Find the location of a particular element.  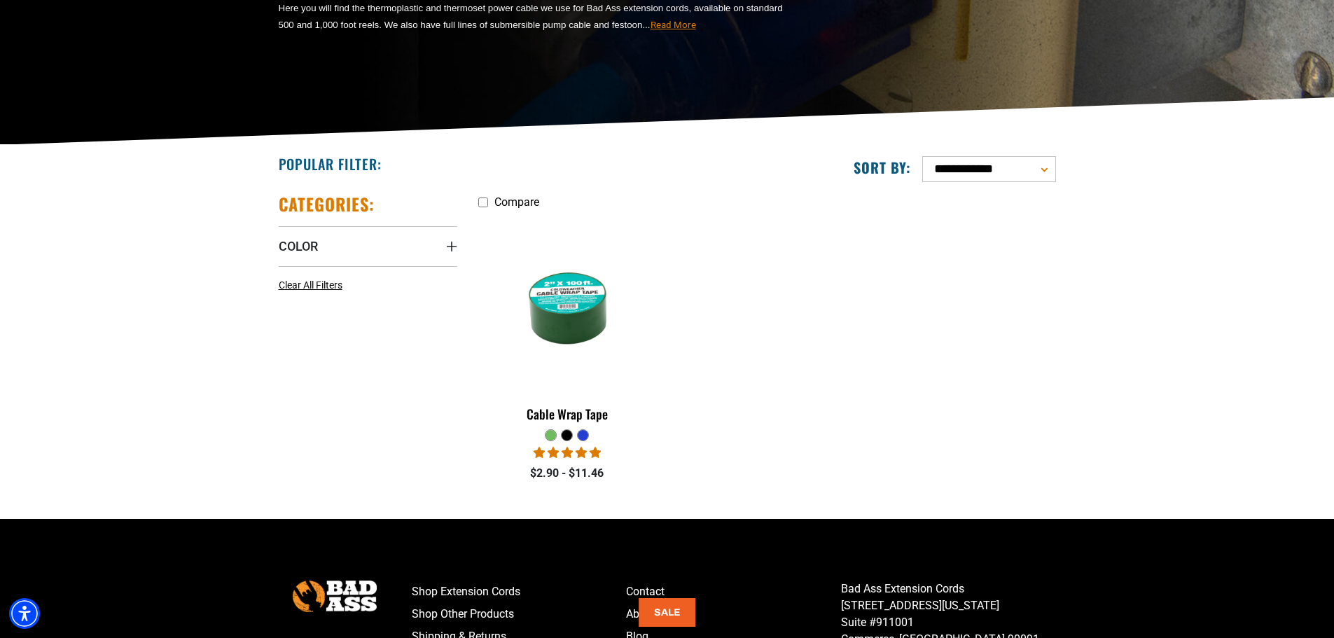

h2: Categories: is located at coordinates (327, 204).